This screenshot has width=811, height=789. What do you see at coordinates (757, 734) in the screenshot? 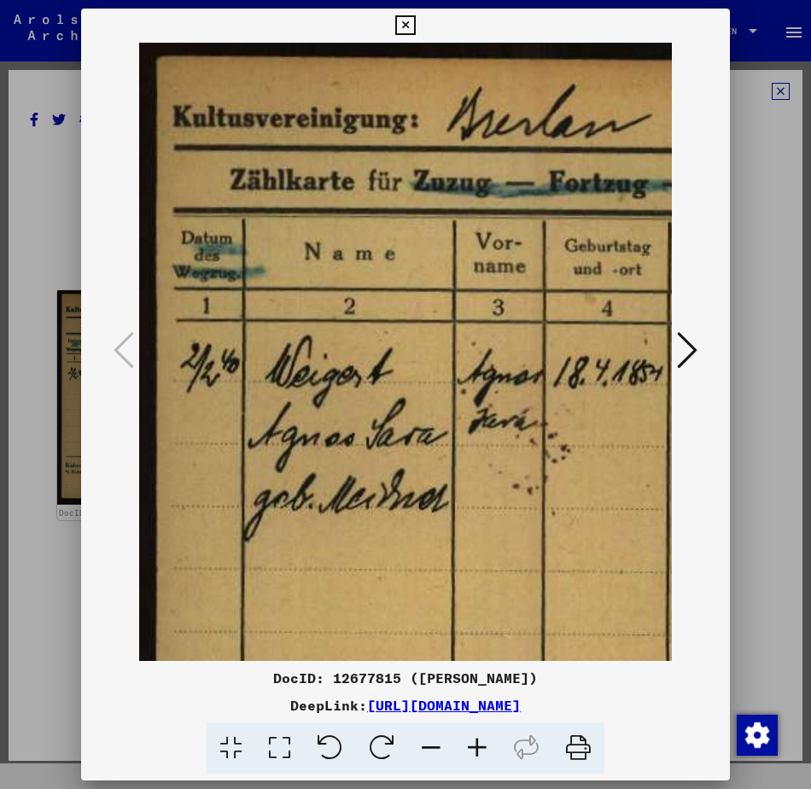
I see `div: Change consent` at bounding box center [757, 734].